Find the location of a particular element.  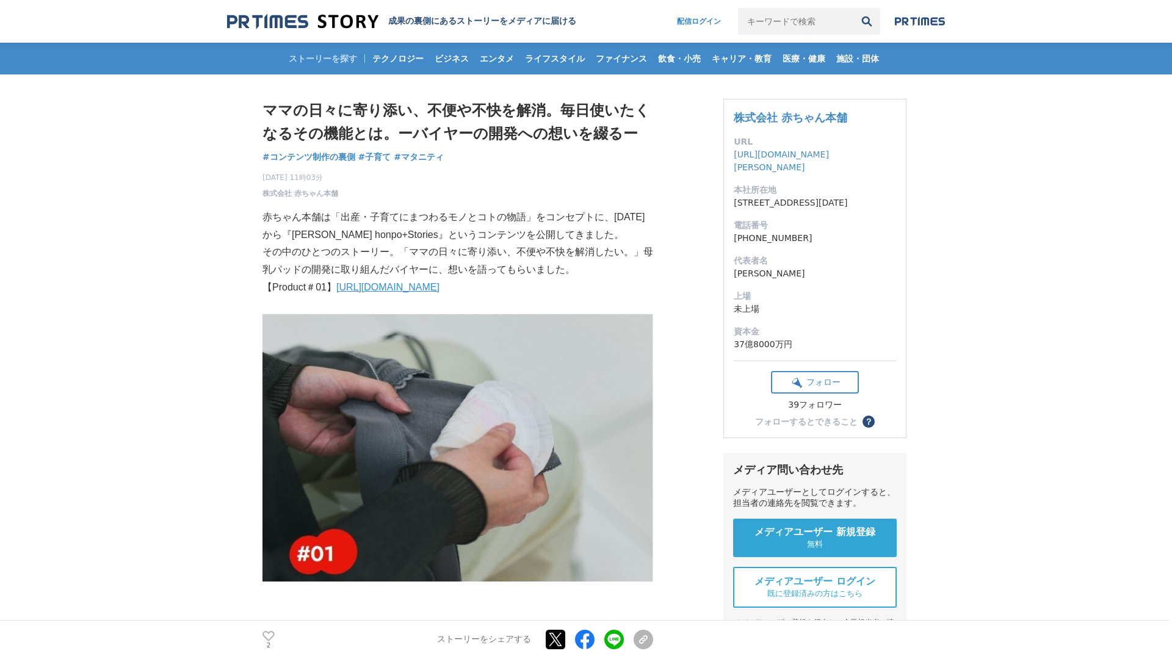

img: 成果の裏側にあるストーリーをメディアに届ける is located at coordinates (303, 21).